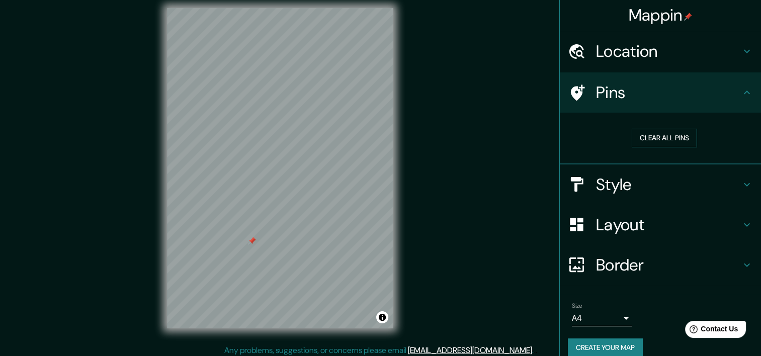 The height and width of the screenshot is (356, 761). Describe the element at coordinates (660, 225) in the screenshot. I see `div: Layout` at that location.